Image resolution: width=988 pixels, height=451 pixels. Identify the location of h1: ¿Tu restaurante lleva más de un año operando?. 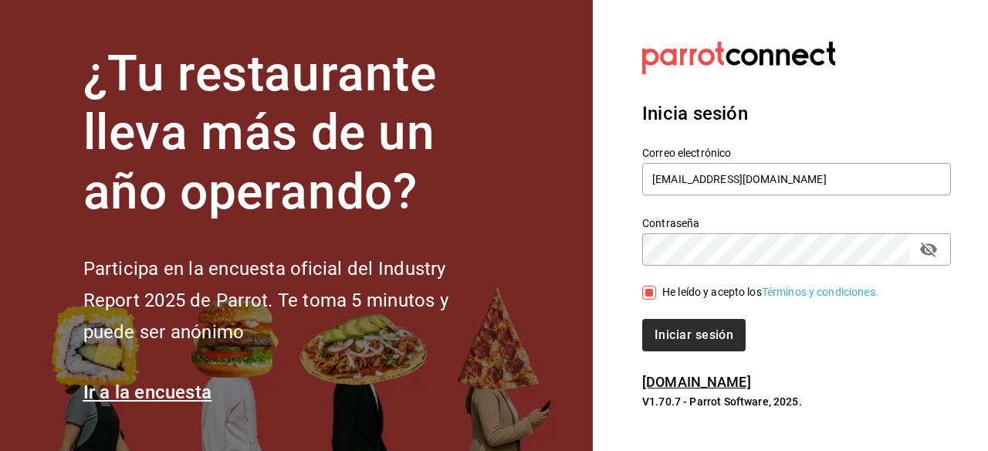
(292, 134).